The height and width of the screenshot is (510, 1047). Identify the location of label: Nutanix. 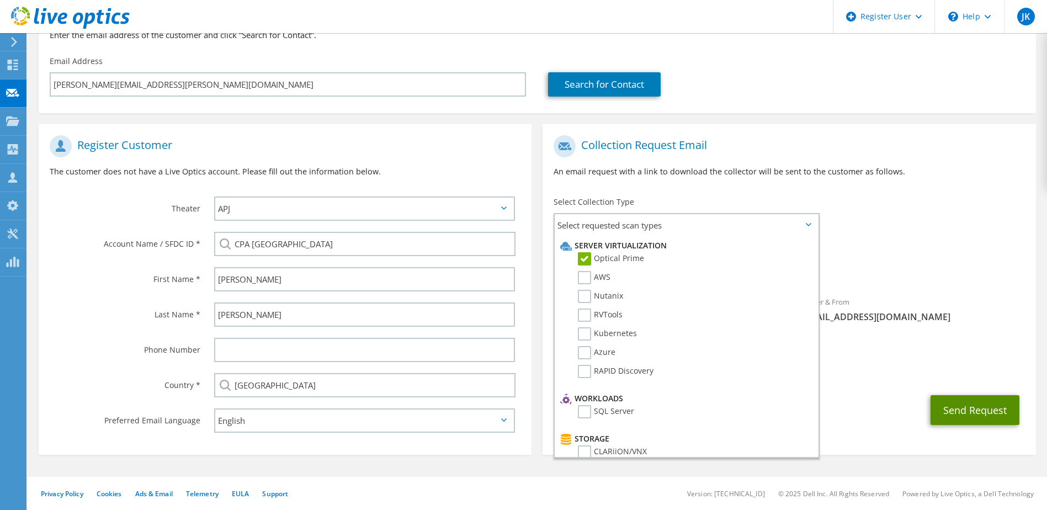
(600, 296).